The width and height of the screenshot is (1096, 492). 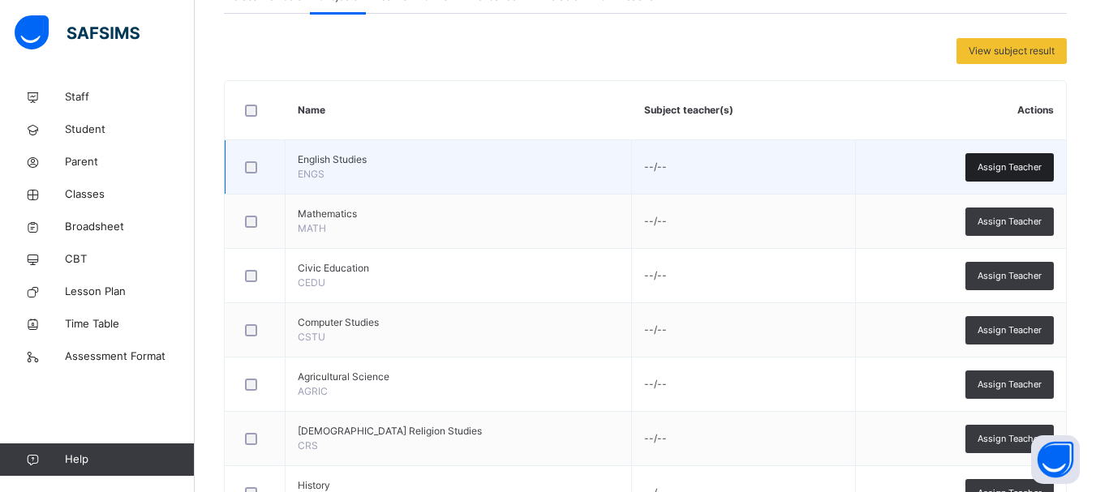 What do you see at coordinates (130, 195) in the screenshot?
I see `span: Classes` at bounding box center [130, 195].